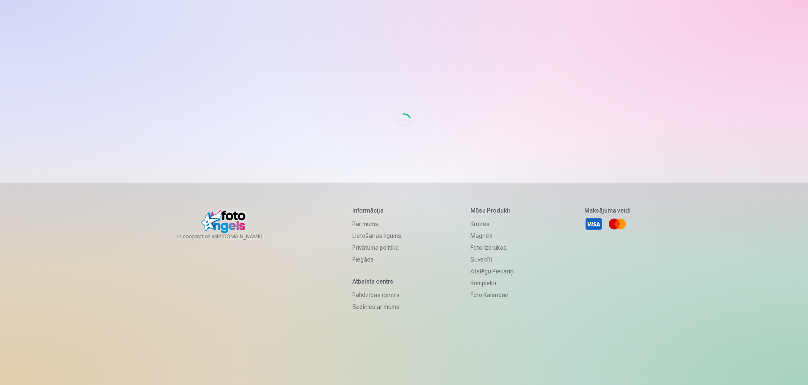 The image size is (808, 385). I want to click on a: Privātuma politika, so click(377, 247).